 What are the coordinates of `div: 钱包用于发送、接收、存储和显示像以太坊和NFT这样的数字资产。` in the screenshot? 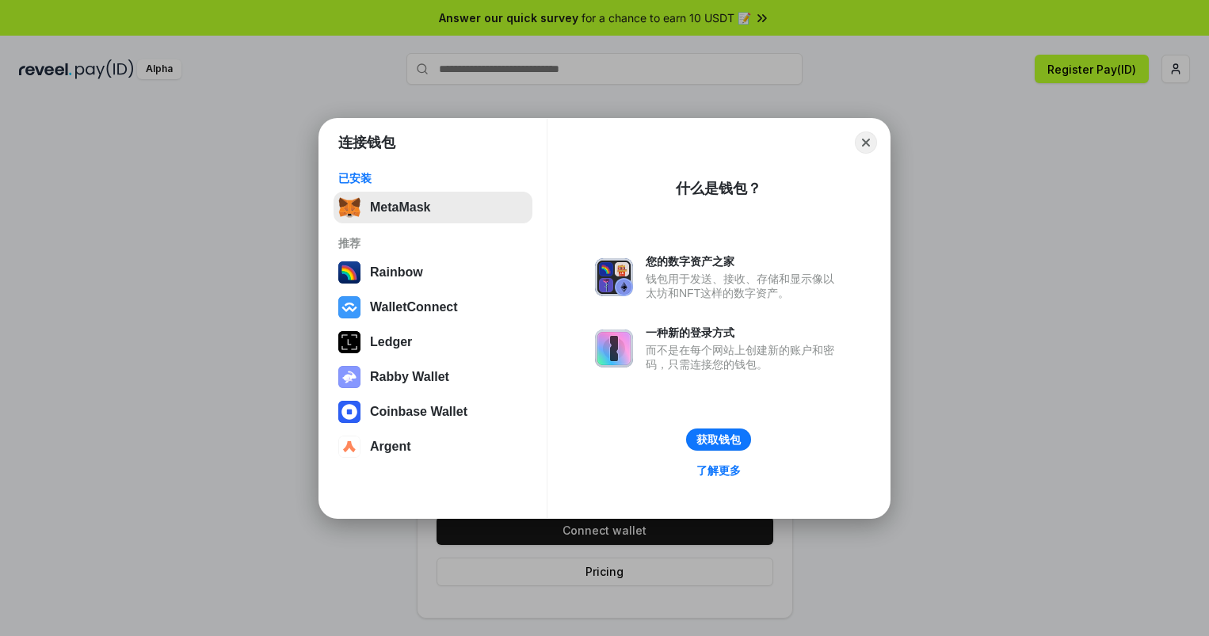 It's located at (744, 286).